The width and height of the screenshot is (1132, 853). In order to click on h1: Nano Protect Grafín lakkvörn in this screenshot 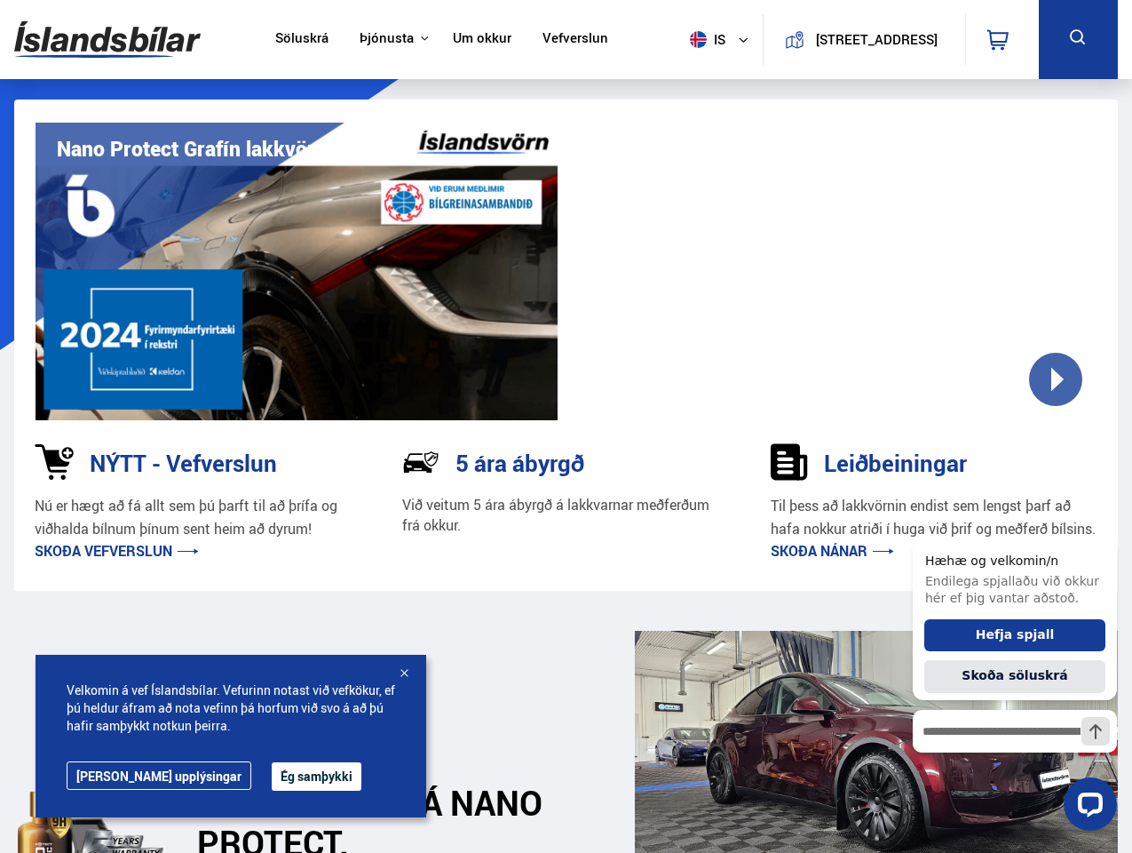, I will do `click(192, 148)`.